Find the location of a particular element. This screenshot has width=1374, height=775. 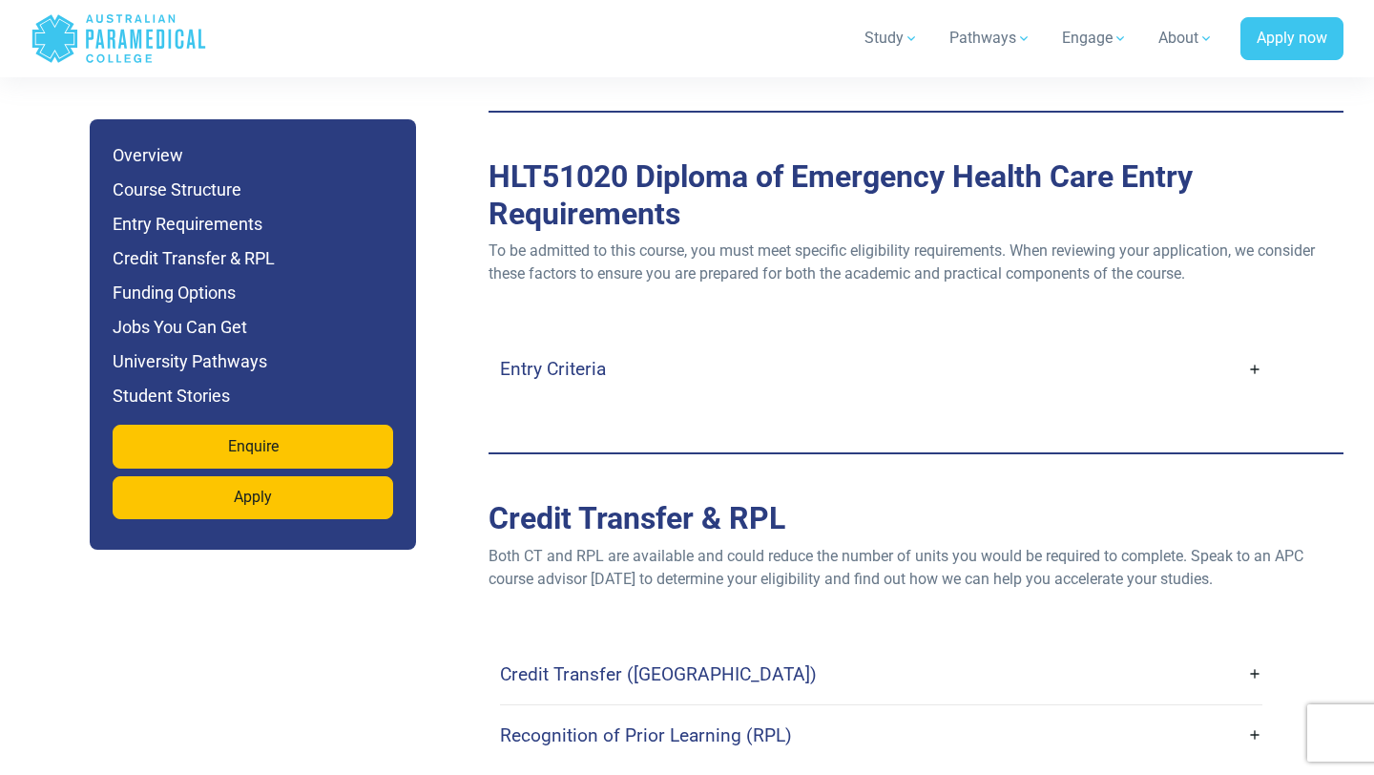

h4: Recognition of Prior Learning (RPL) is located at coordinates (646, 735).